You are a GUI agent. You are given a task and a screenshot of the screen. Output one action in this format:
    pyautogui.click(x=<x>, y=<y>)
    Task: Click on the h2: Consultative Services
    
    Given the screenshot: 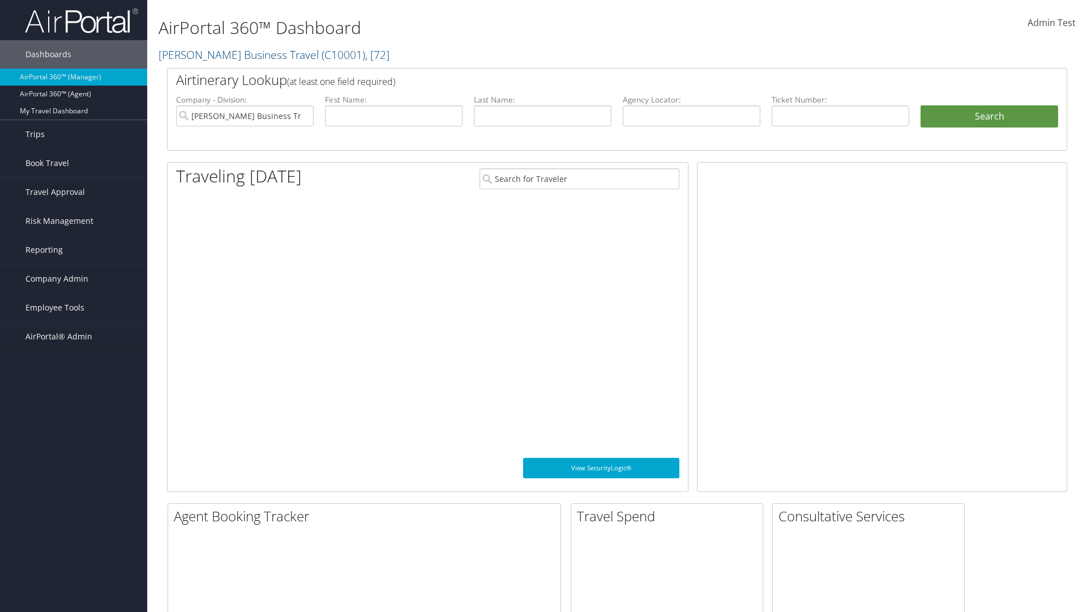 What is the action you would take?
    pyautogui.click(x=871, y=516)
    